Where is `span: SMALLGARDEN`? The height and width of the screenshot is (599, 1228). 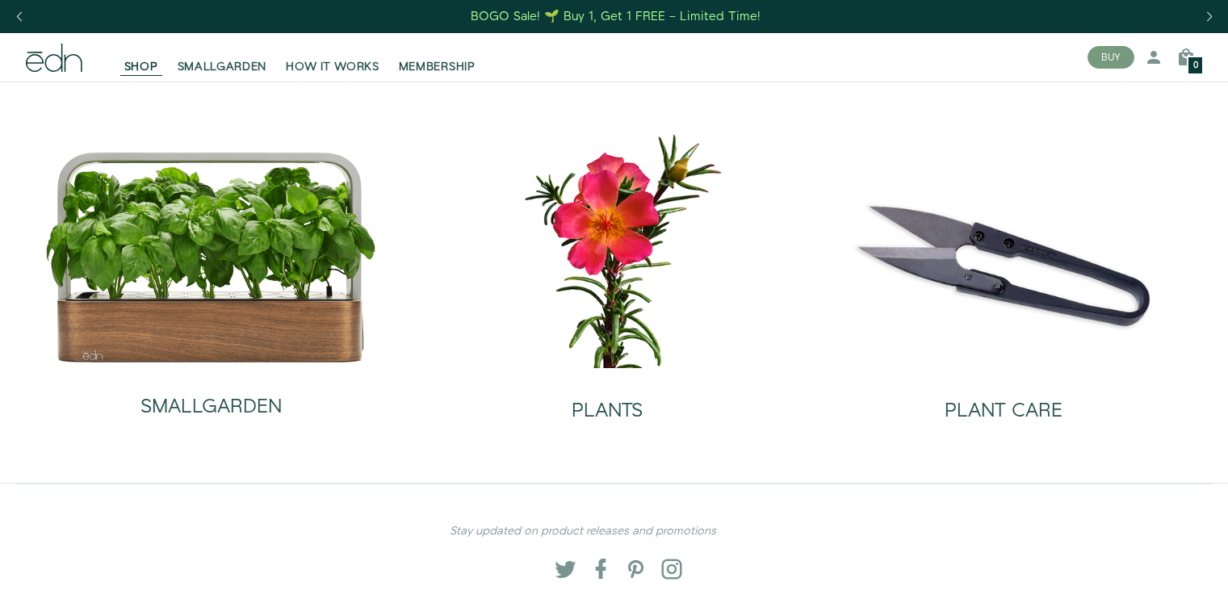 span: SMALLGARDEN is located at coordinates (222, 67).